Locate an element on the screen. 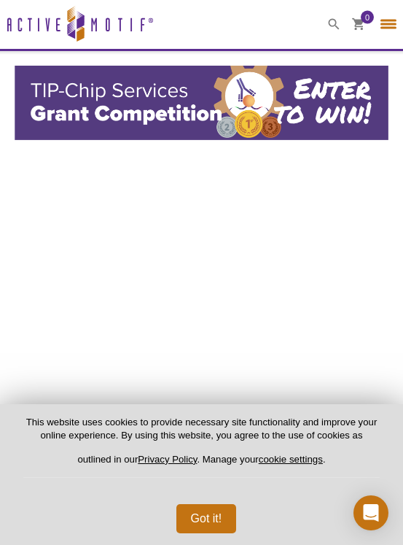 The image size is (403, 545). span: 0 is located at coordinates (367, 17).